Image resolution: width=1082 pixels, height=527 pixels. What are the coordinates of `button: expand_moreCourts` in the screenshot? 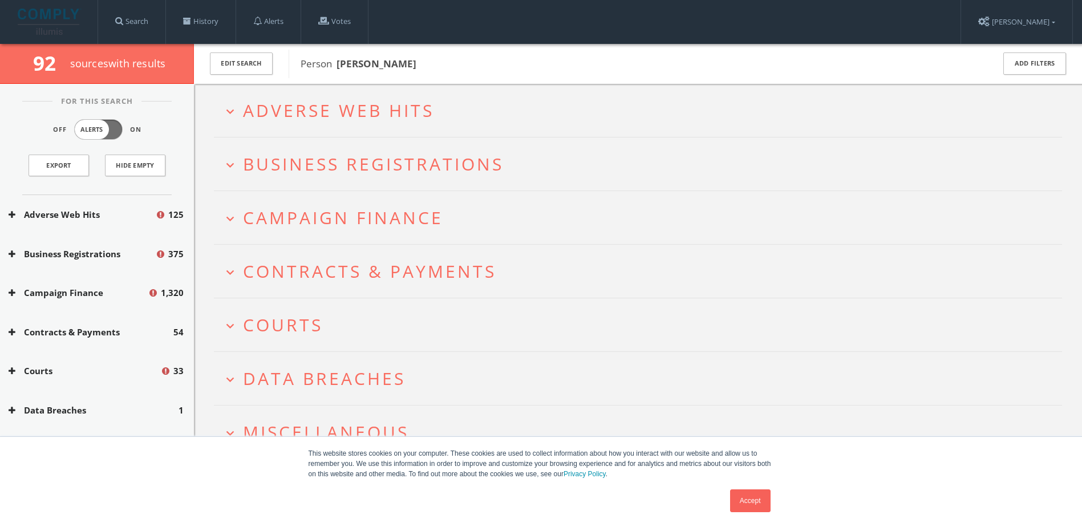 It's located at (642, 325).